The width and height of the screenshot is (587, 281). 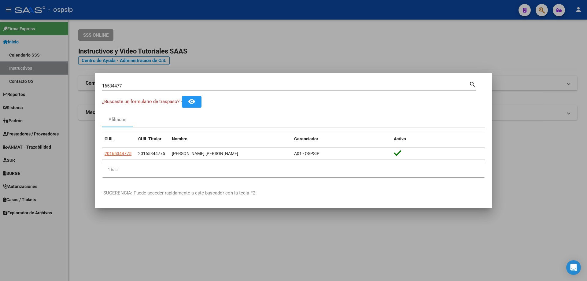 I want to click on p: -SUGERENCIA: Puede acceder rapidamente a este buscador con la tecla F2-, so click(x=293, y=193).